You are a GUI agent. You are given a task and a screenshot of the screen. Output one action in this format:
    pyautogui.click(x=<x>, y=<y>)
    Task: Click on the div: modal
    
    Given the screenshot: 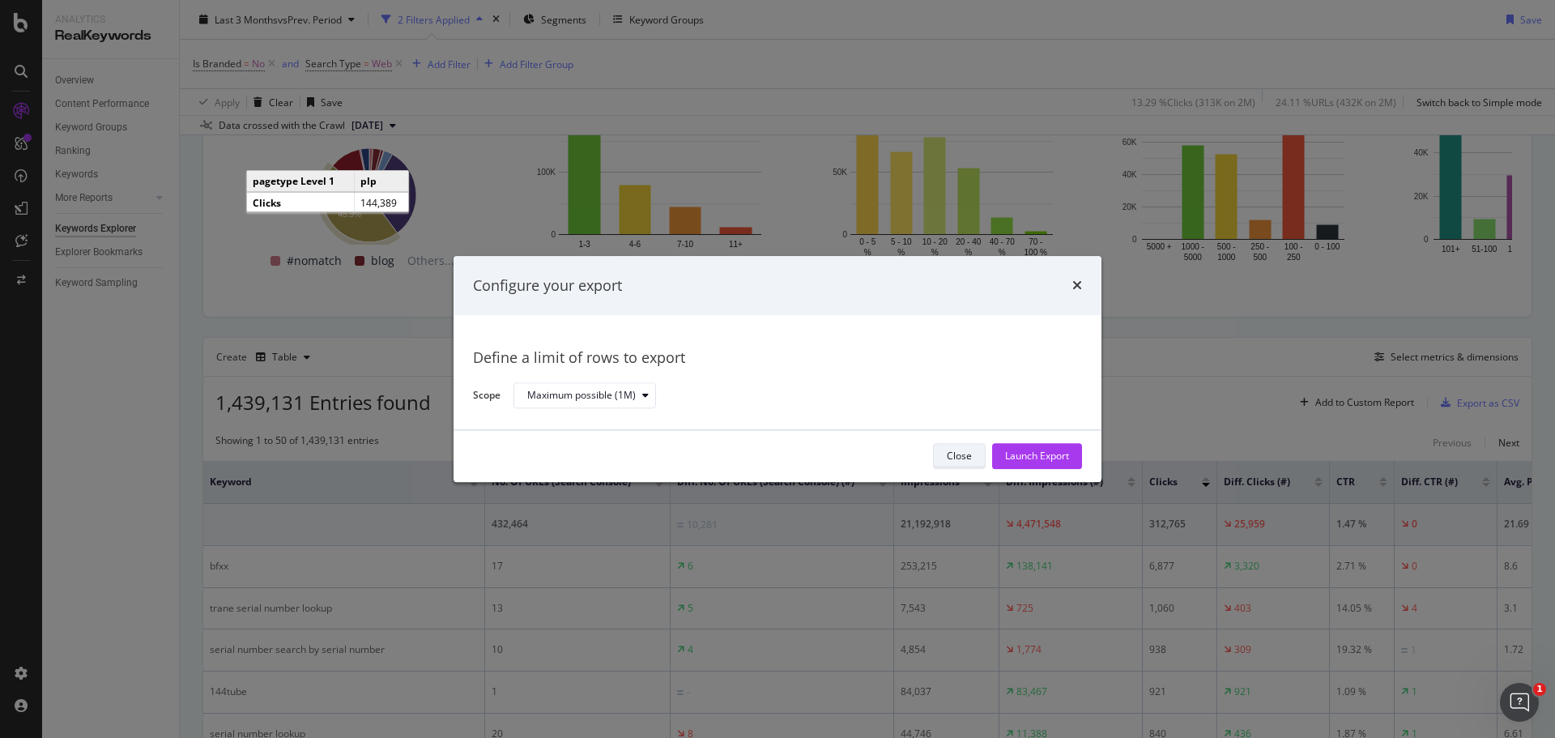 What is the action you would take?
    pyautogui.click(x=778, y=369)
    